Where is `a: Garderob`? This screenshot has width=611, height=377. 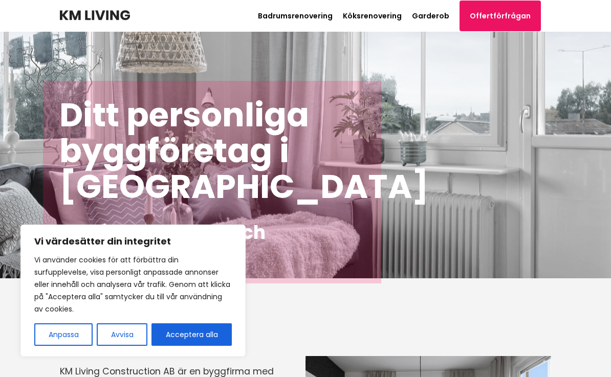
a: Garderob is located at coordinates (430, 16).